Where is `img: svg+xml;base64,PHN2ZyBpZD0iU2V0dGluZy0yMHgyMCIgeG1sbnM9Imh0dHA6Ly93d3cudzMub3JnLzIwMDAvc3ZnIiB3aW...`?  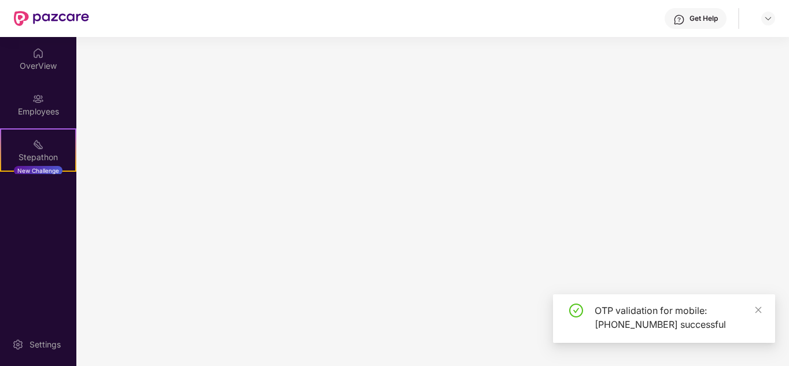
img: svg+xml;base64,PHN2ZyBpZD0iU2V0dGluZy0yMHgyMCIgeG1sbnM9Imh0dHA6Ly93d3cudzMub3JnLzIwMDAvc3ZnIiB3aW... is located at coordinates (18, 345).